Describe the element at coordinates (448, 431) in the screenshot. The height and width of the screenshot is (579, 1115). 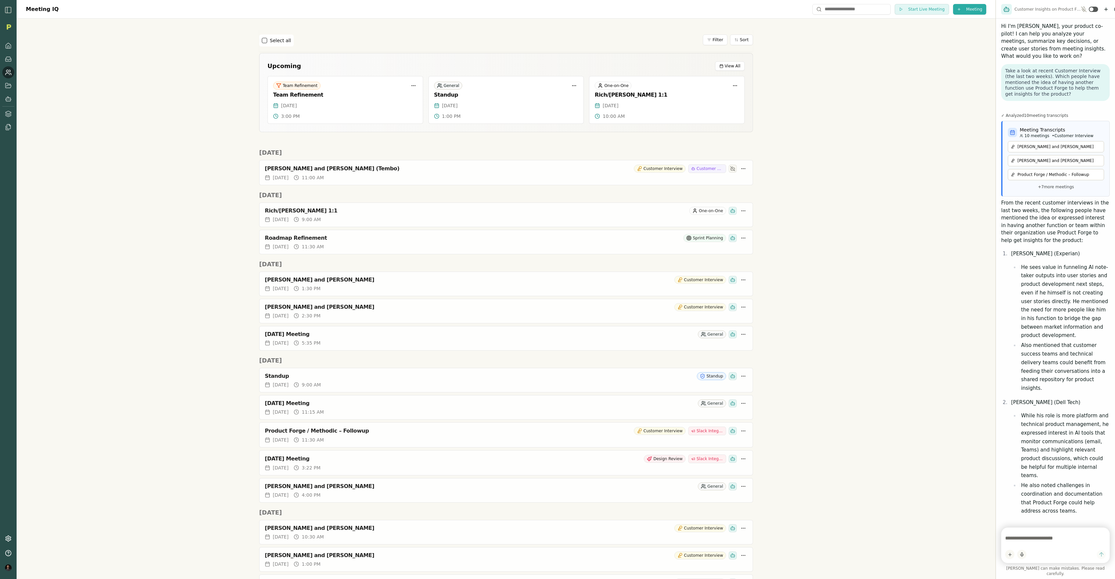
I see `div: Product Forge / Methodic – Followup` at that location.